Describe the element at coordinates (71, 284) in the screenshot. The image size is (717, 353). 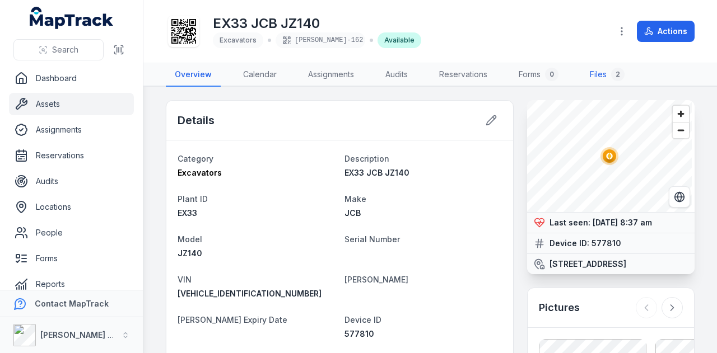
I see `a: Reports` at that location.